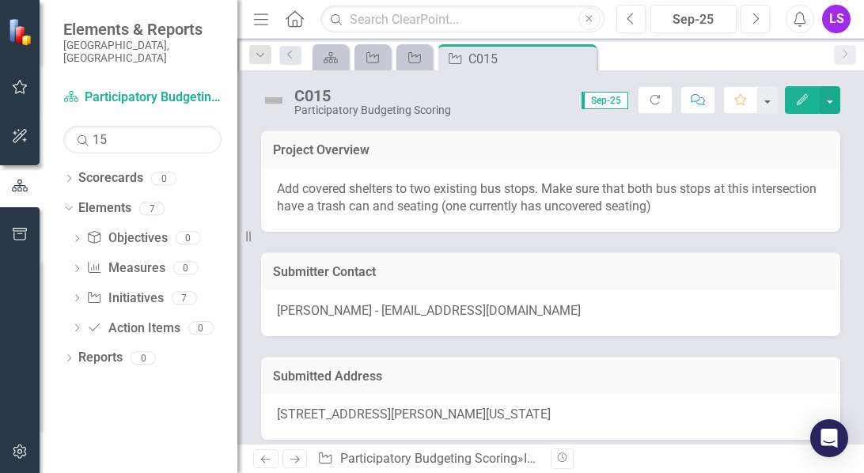  What do you see at coordinates (829, 438) in the screenshot?
I see `div: Open Intercom Messenger` at bounding box center [829, 438].